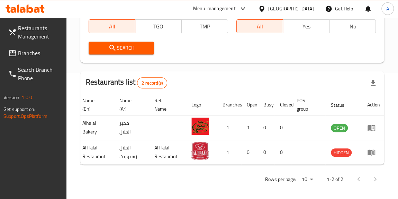 Image resolution: width=398 pixels, height=199 pixels. Describe the element at coordinates (95, 127) in the screenshot. I see `td: Alhalal Bakery` at that location.